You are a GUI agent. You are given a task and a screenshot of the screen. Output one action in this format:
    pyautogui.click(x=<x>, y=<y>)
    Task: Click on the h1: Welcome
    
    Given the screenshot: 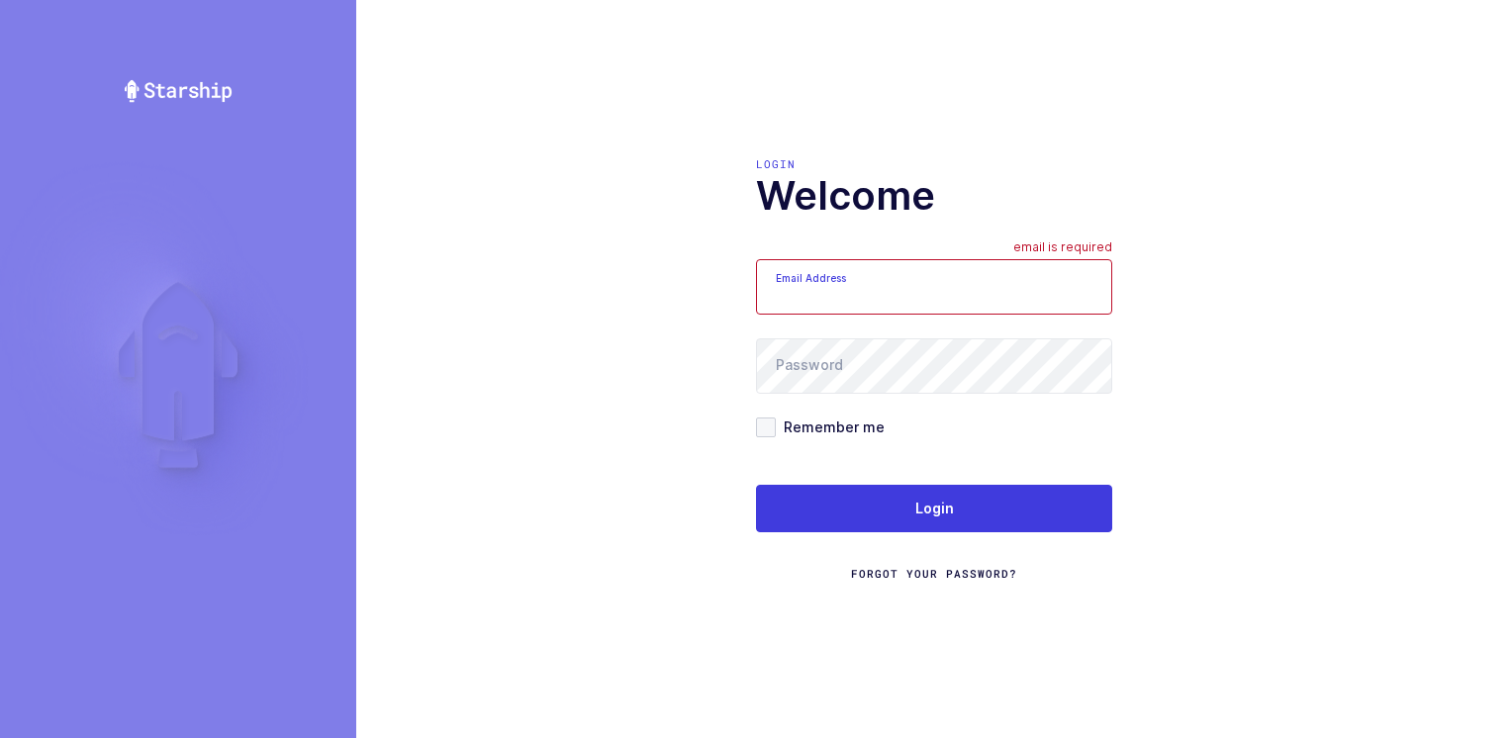 What is the action you would take?
    pyautogui.click(x=934, y=196)
    